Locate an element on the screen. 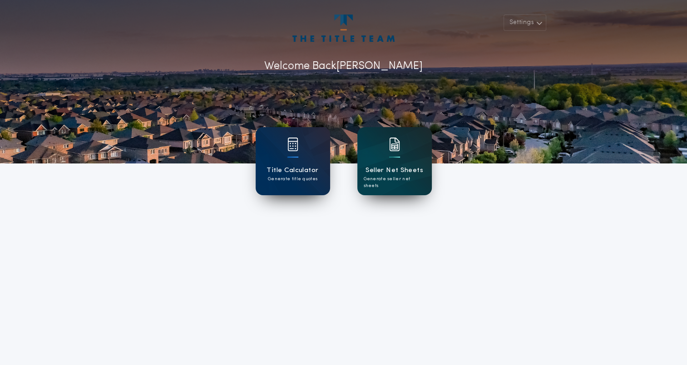 The width and height of the screenshot is (687, 365). h1: Title Calculator is located at coordinates (292, 170).